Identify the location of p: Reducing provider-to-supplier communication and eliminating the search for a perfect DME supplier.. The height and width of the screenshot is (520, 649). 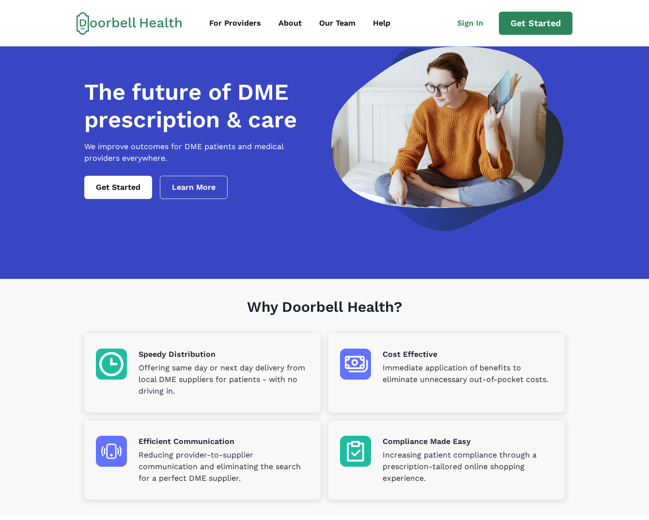
(224, 467).